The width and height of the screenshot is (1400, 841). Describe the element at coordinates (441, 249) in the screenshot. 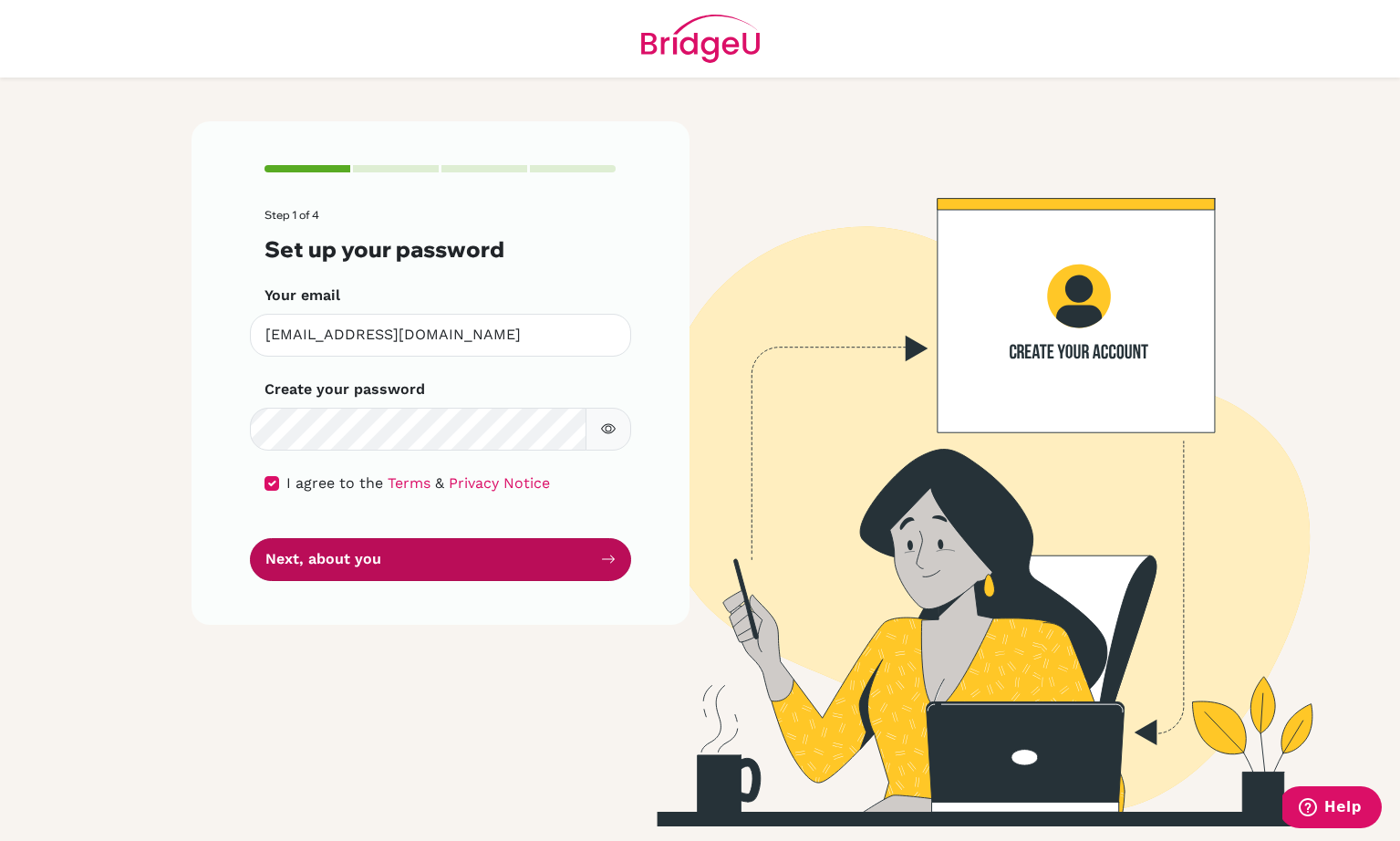

I see `h3: Set up your password` at that location.